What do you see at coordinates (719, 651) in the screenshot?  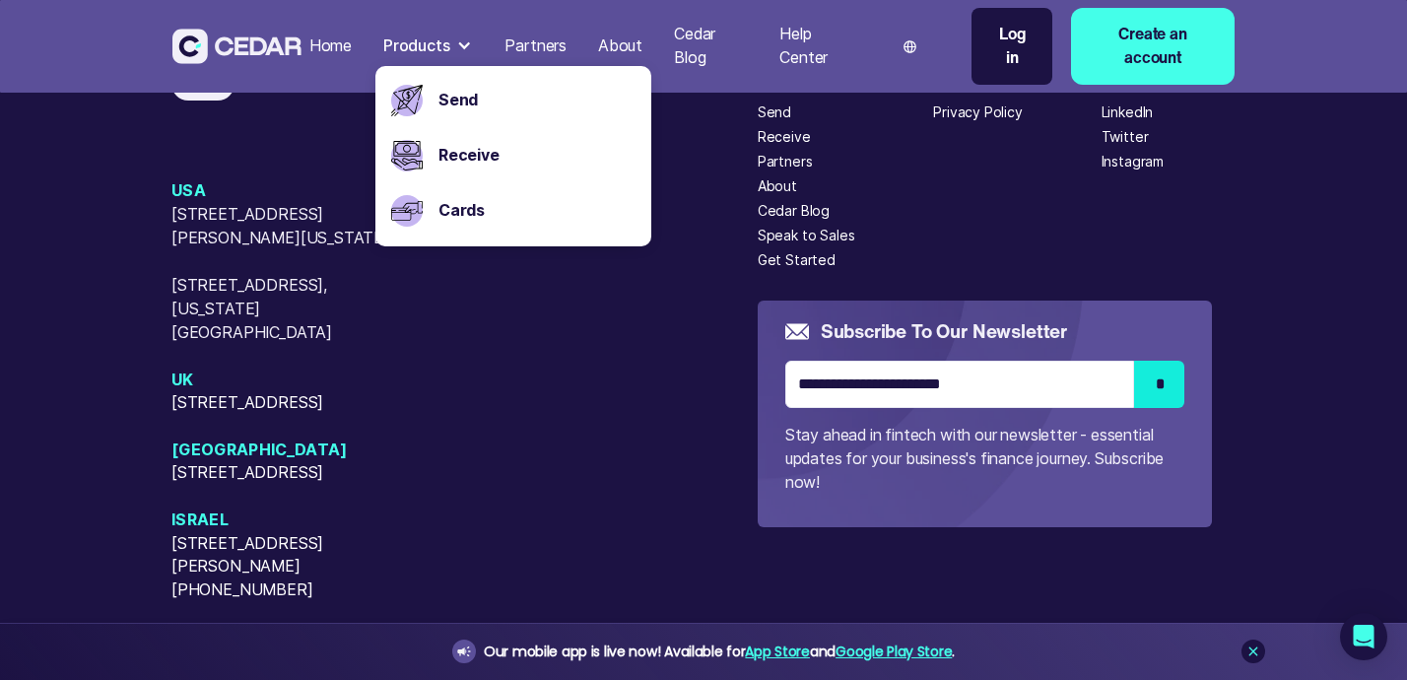 I see `div: Our mobile app is live now! Available for and .` at bounding box center [719, 651].